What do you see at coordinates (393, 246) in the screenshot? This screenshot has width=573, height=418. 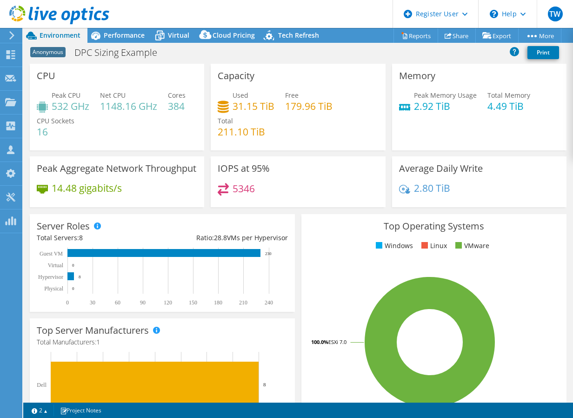 I see `li: Windows` at bounding box center [393, 246].